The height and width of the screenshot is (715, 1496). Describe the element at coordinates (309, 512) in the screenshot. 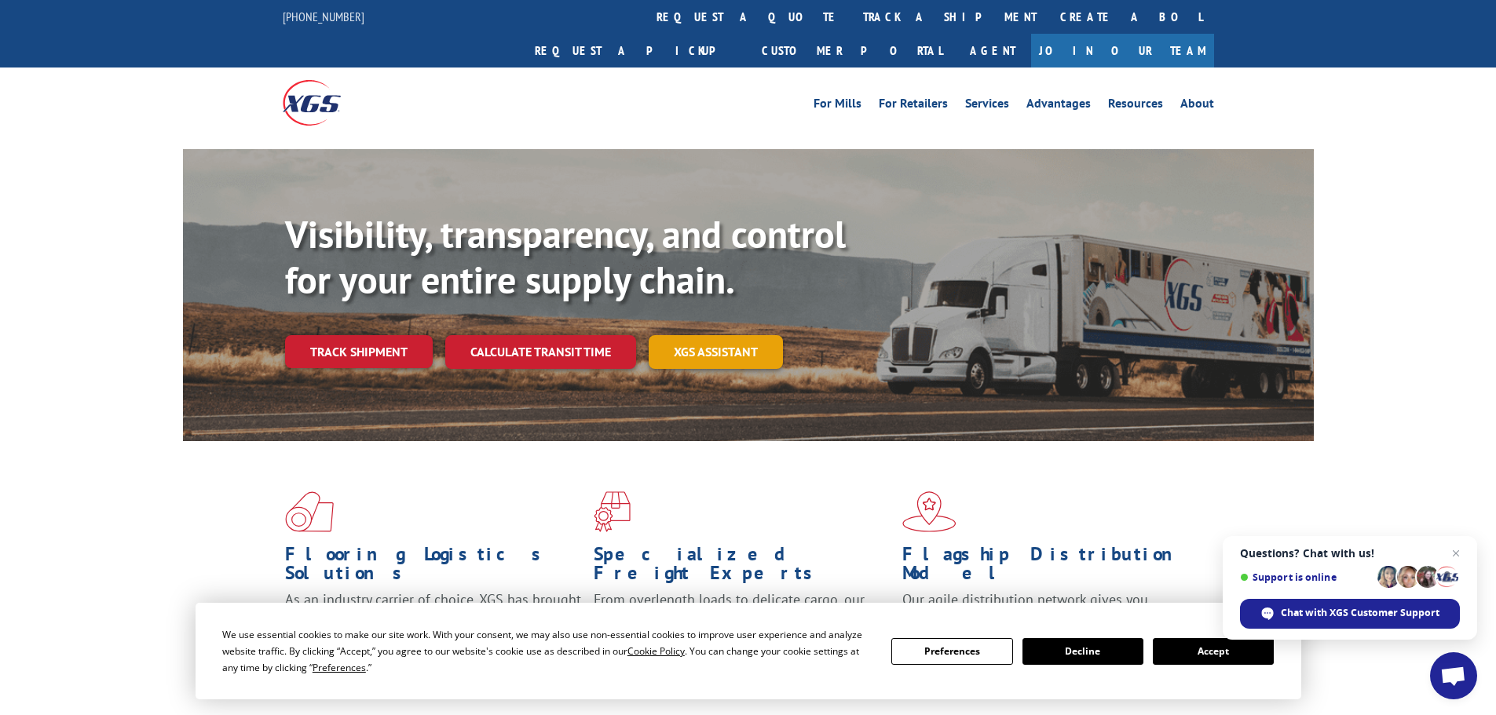

I see `img: xgs-icon-total-supply-chain-intelligence-red` at that location.